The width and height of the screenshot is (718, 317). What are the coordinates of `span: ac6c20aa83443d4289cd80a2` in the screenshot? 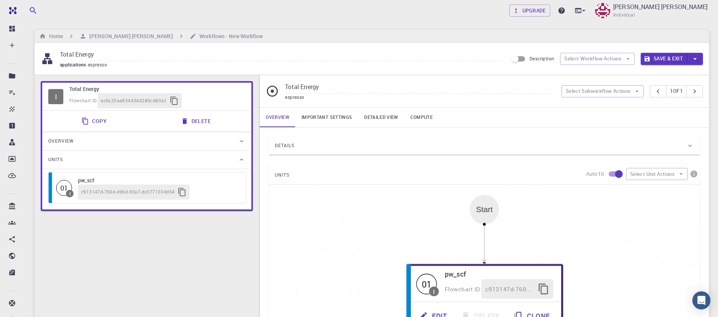 It's located at (133, 101).